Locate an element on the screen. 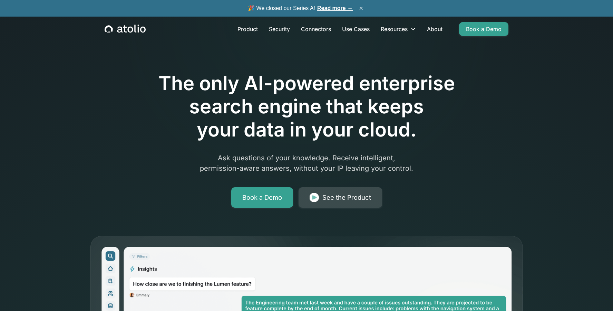 Image resolution: width=613 pixels, height=311 pixels. a: Read more → is located at coordinates (335, 8).